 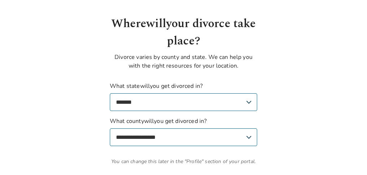 I want to click on select: What countywillyou get divorced in?, so click(x=183, y=137).